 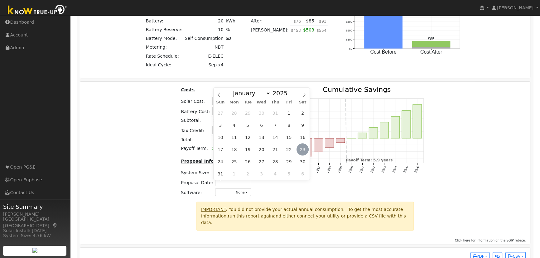 I want to click on td: Payoff Term:, so click(x=195, y=148).